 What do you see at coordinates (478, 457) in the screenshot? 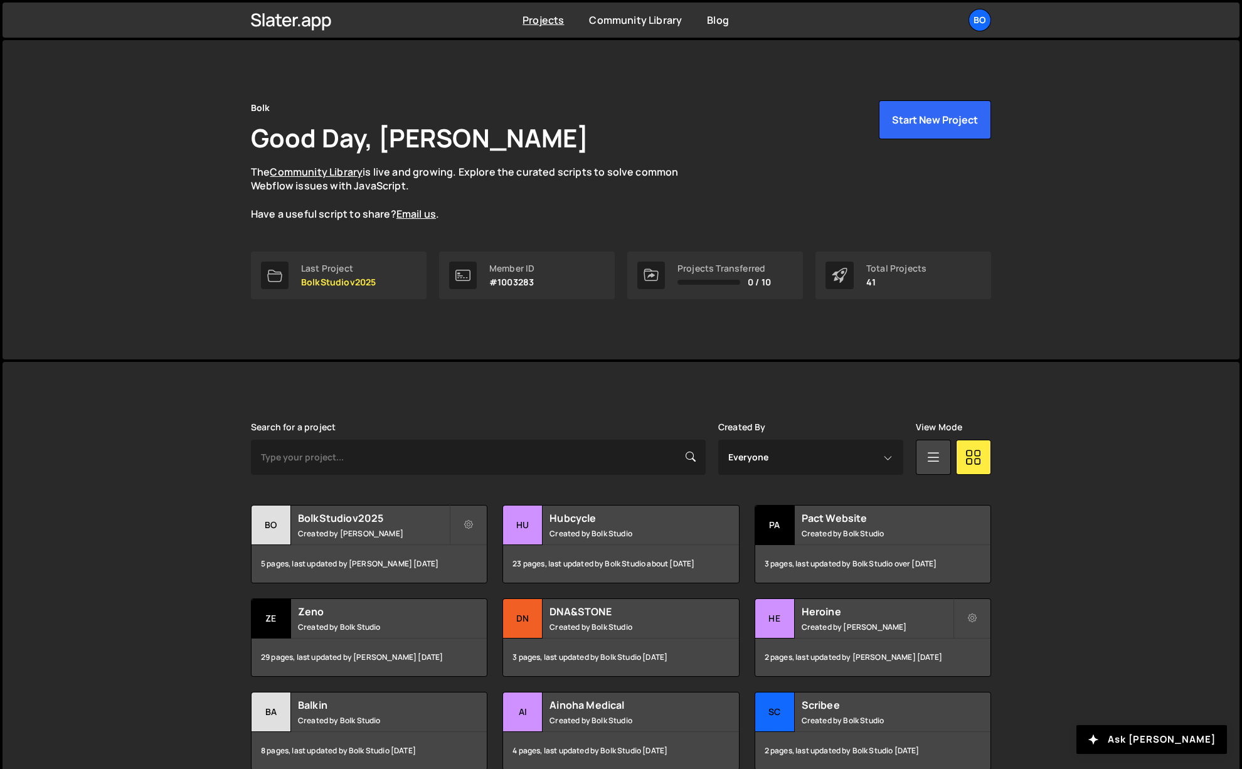
I see `input: Type your project...` at bounding box center [478, 457].